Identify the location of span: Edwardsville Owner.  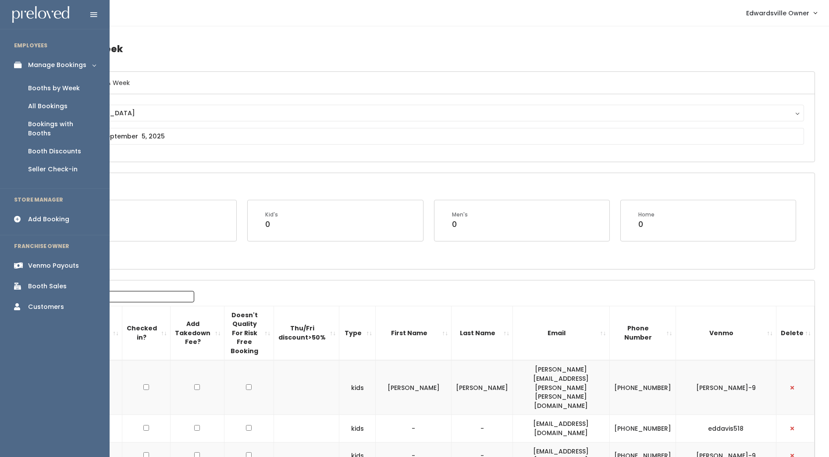
(778, 13).